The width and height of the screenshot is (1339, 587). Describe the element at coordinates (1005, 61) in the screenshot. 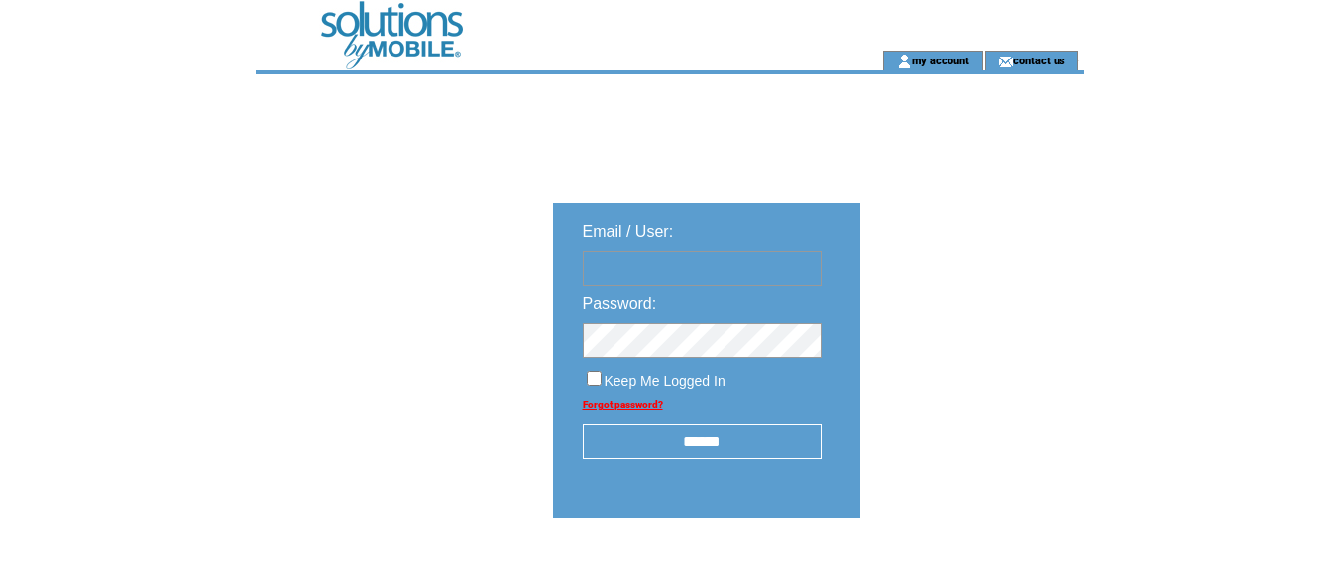

I see `img: contact_us_icon.gif;jsessionid=C90E071CEFF28F4175426C298BAB580F` at that location.